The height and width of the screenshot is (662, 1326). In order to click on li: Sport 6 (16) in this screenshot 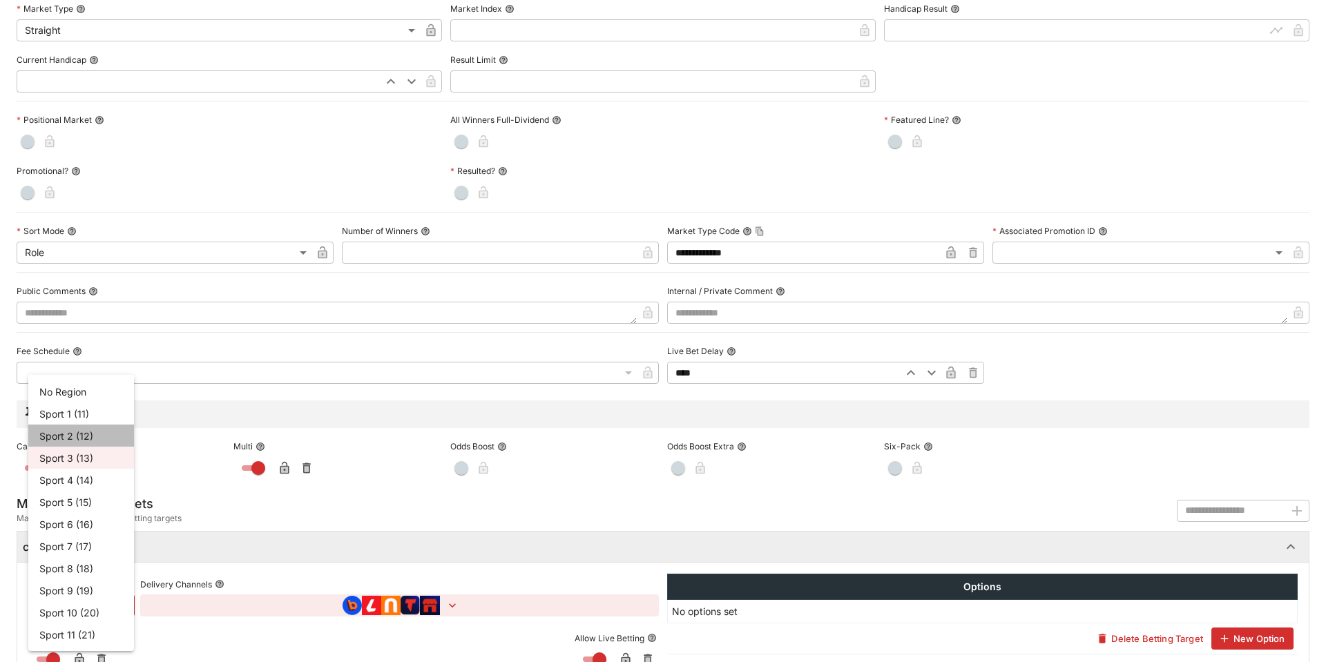, I will do `click(81, 524)`.